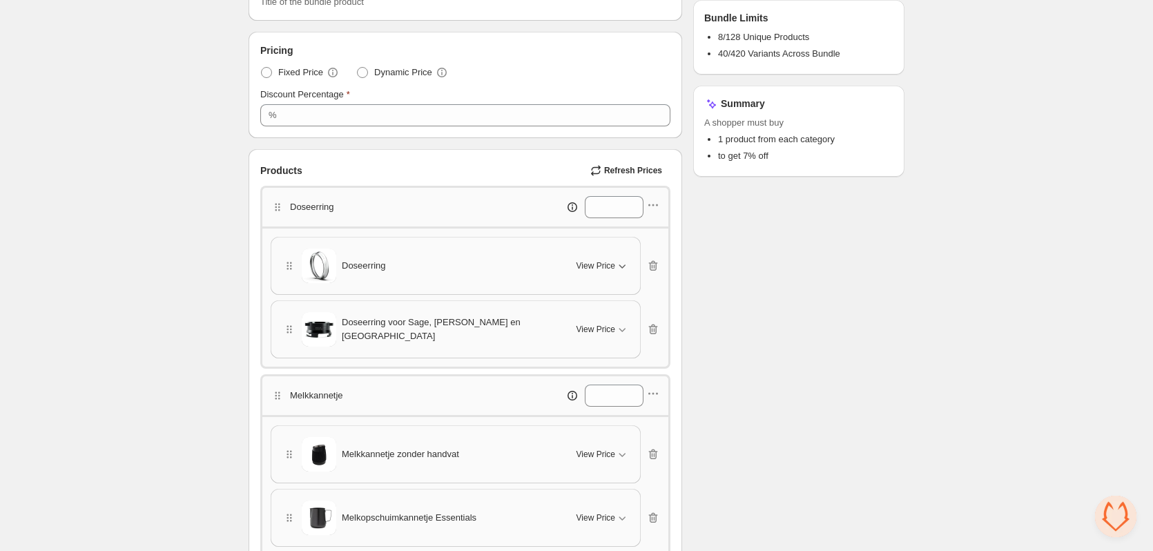 This screenshot has height=551, width=1153. What do you see at coordinates (281, 171) in the screenshot?
I see `span: Products` at bounding box center [281, 171].